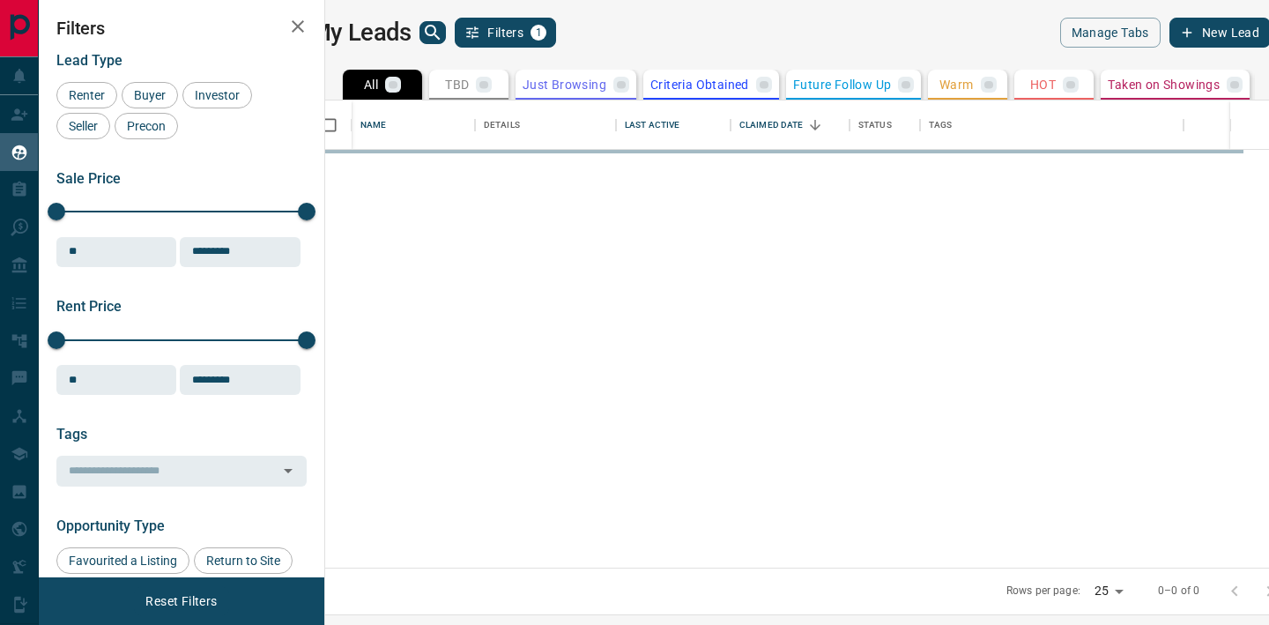 Image resolution: width=1269 pixels, height=625 pixels. Describe the element at coordinates (150, 95) in the screenshot. I see `div: Buyer` at that location.